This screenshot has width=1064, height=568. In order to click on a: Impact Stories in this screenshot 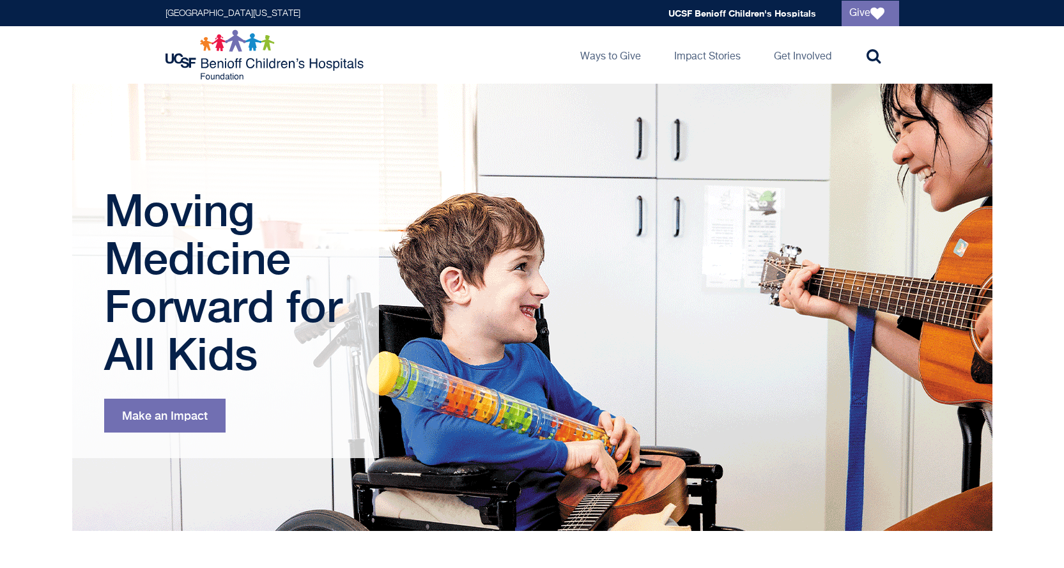, I will do `click(707, 55)`.